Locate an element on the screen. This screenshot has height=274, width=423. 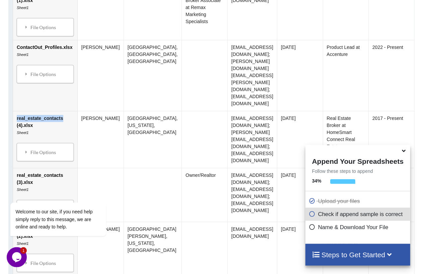
h4: Steps to Get Started is located at coordinates (358, 255).